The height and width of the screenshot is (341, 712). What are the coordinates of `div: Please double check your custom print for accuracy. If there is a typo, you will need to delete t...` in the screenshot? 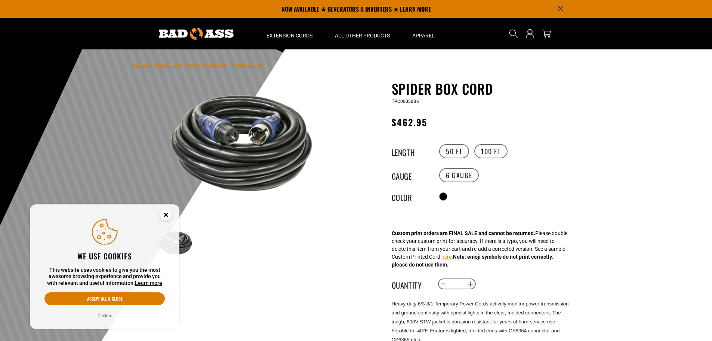 It's located at (480, 249).